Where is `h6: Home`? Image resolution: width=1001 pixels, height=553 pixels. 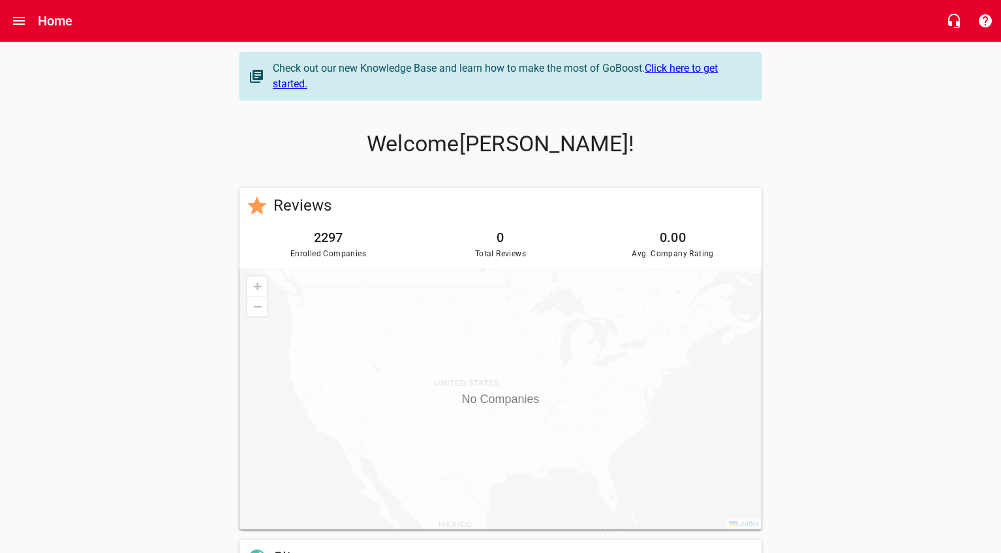
h6: Home is located at coordinates (55, 21).